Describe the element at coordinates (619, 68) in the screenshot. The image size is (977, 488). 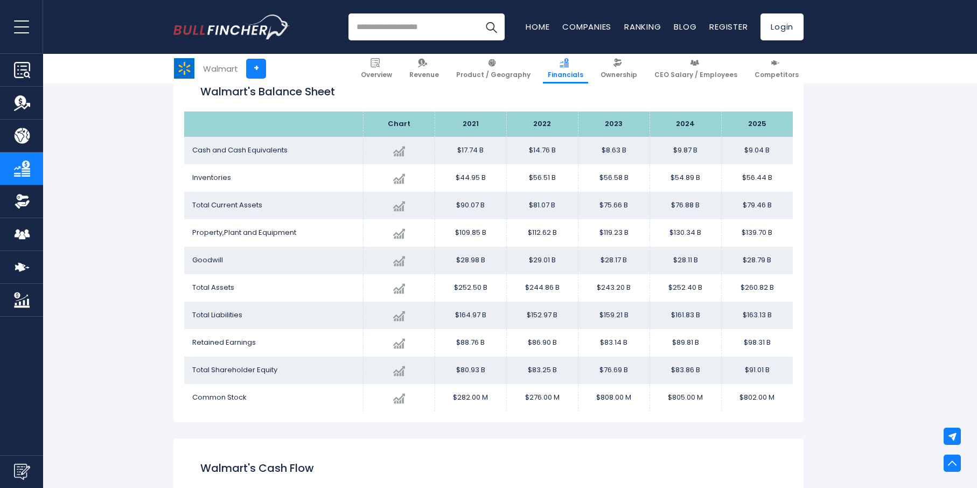
I see `a: Ownership` at that location.